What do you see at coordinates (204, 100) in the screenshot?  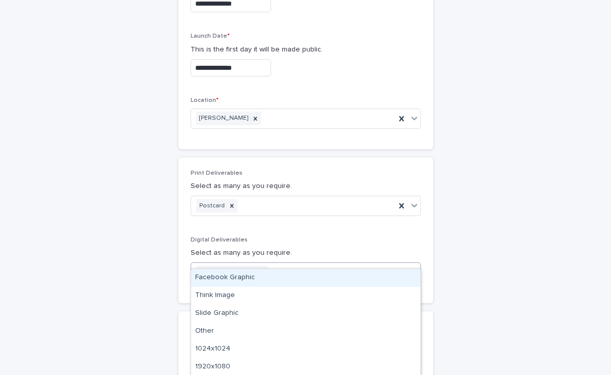 I see `span: Location` at bounding box center [204, 100].